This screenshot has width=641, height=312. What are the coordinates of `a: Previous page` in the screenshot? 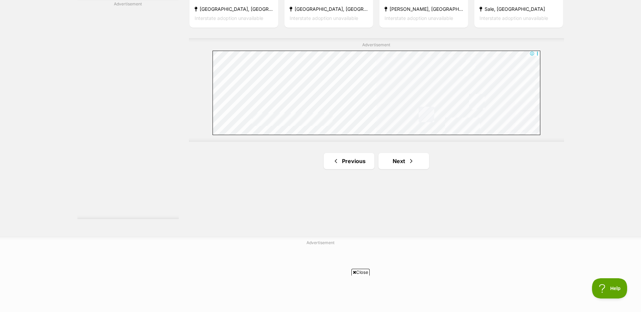 It's located at (349, 161).